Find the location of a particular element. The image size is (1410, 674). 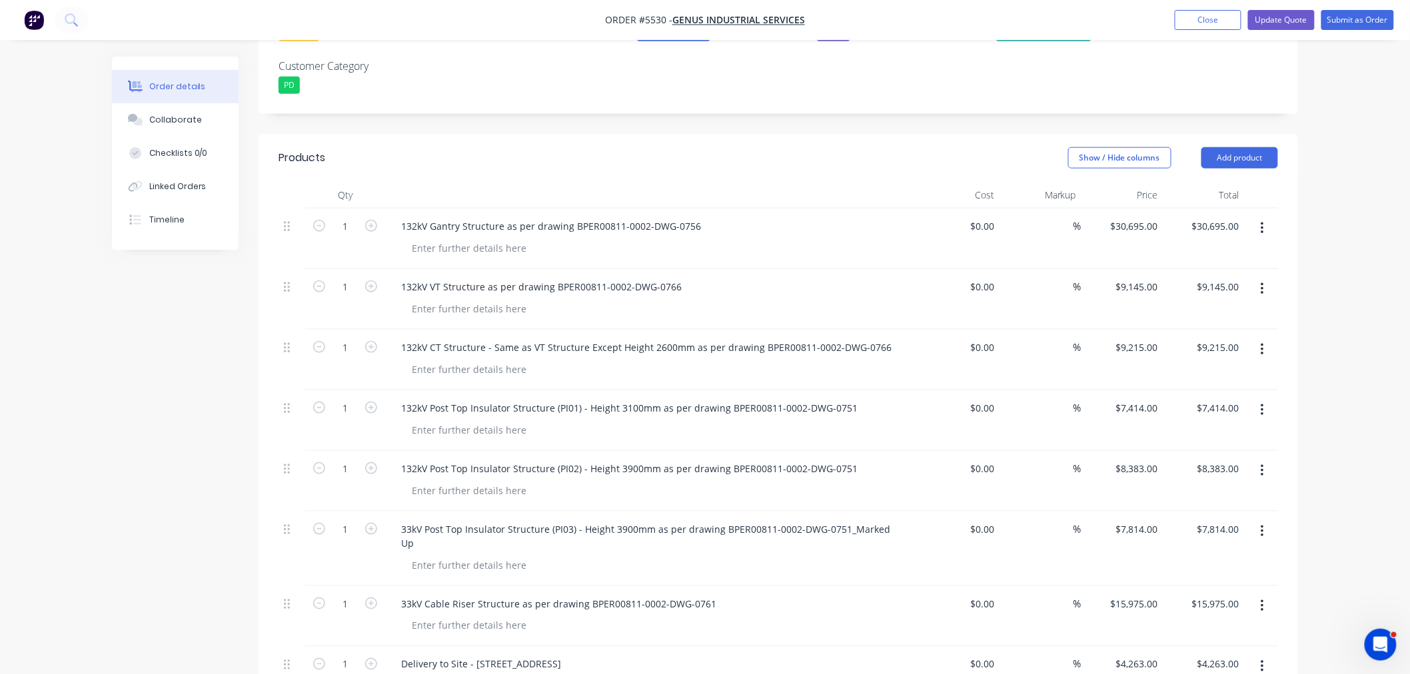

div: 132kV Post Top Insulator Structure (PI01) - Height 3100mm as per drawing BPER00811-0002-DWG-0751 is located at coordinates (629, 408).